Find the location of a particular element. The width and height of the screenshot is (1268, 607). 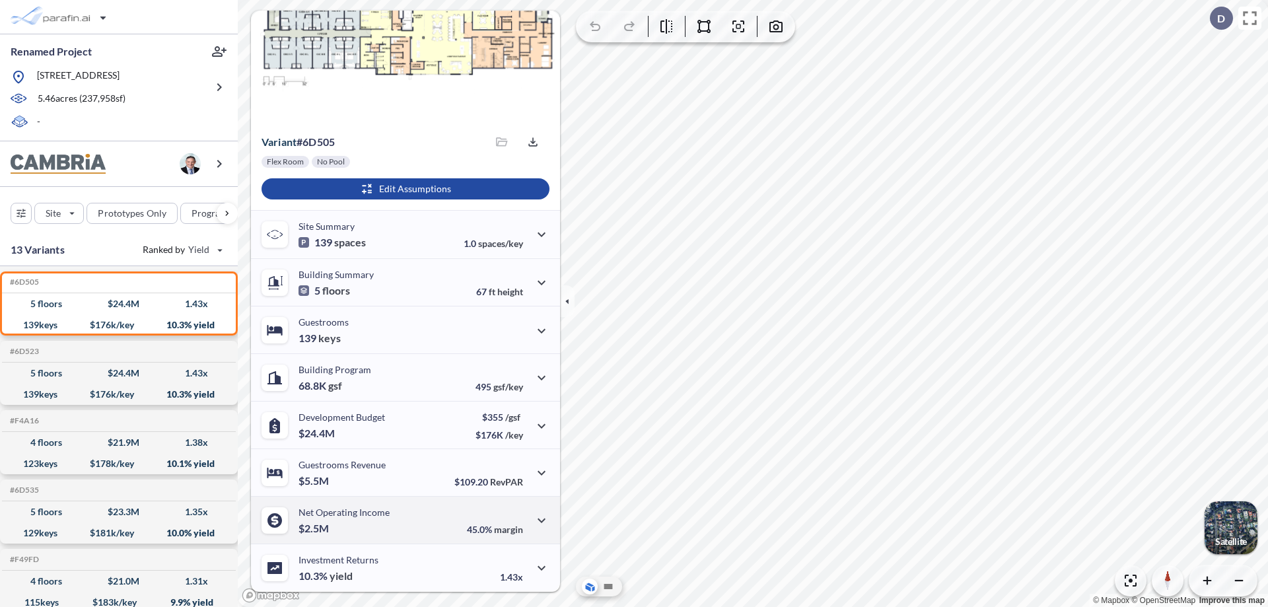

p: 5 is located at coordinates (324, 291).